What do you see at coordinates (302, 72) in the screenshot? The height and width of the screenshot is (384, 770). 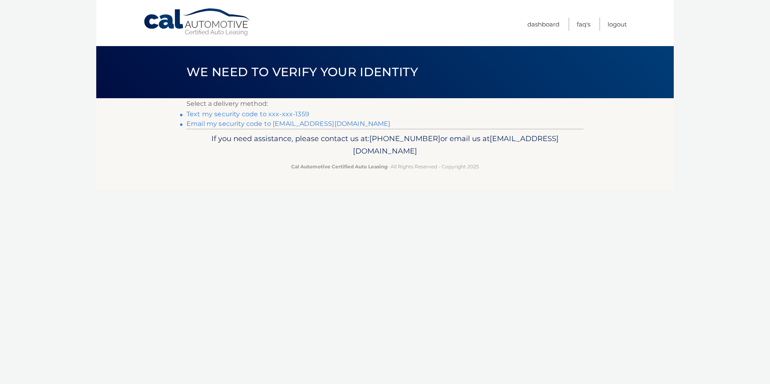 I see `span: We need to verify your identity` at bounding box center [302, 72].